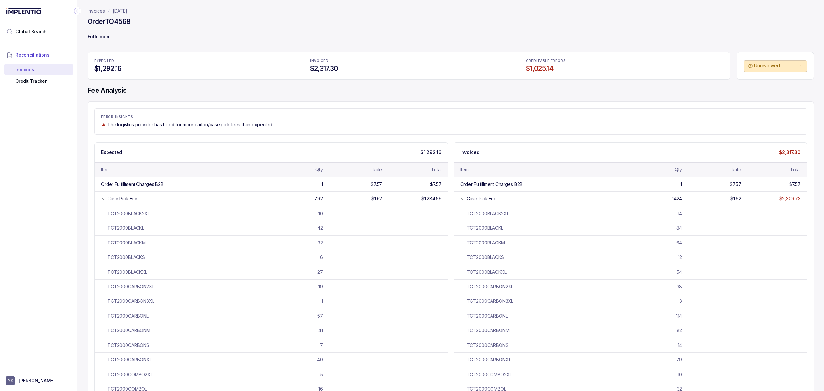  I want to click on div: 7, so click(321, 345).